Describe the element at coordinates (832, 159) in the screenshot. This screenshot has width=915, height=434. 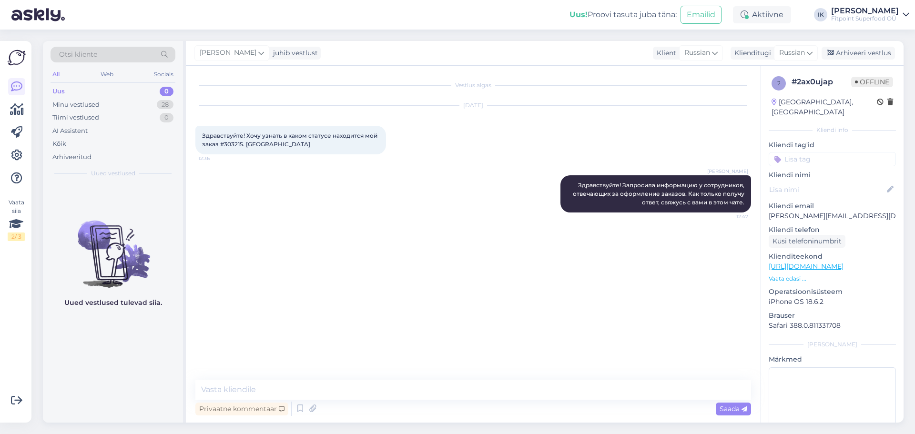
I see `input: Lisa tag` at that location.